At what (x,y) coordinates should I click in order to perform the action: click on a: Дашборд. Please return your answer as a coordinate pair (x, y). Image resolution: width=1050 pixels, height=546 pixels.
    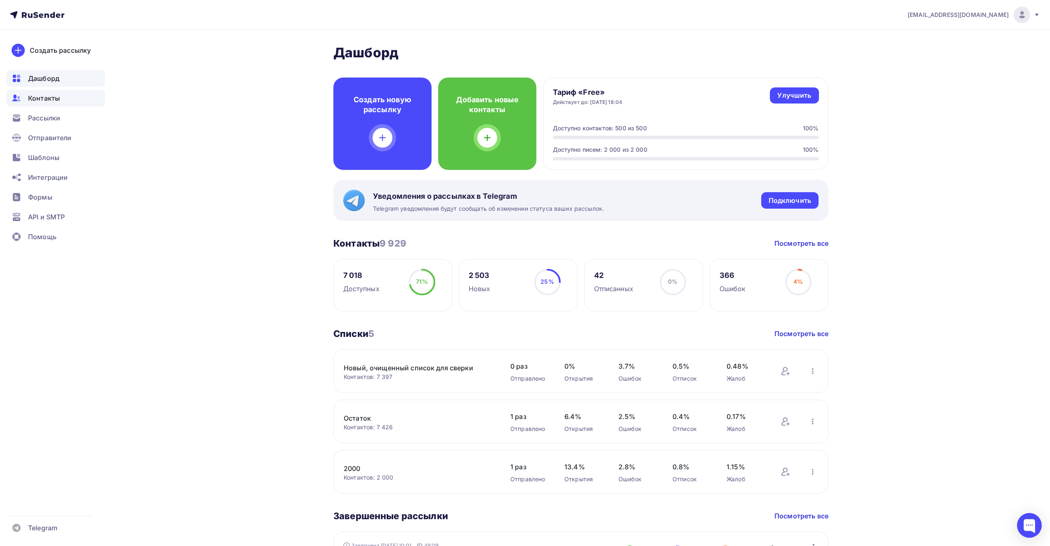
    Looking at the image, I should click on (56, 78).